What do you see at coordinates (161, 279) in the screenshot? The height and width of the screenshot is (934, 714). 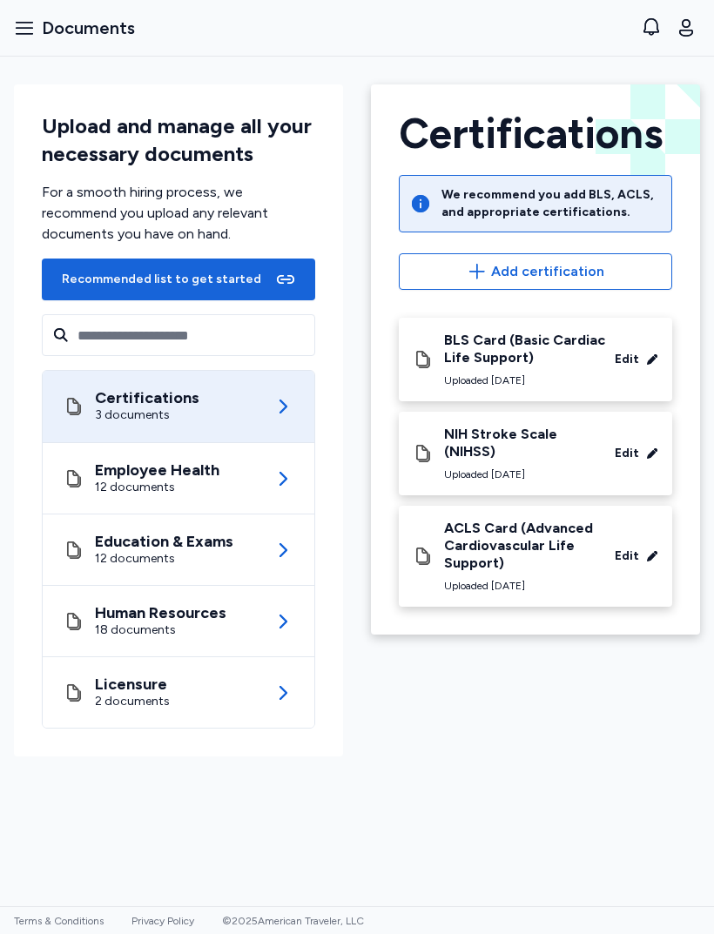 I see `div: Recommended list to get started` at bounding box center [161, 279].